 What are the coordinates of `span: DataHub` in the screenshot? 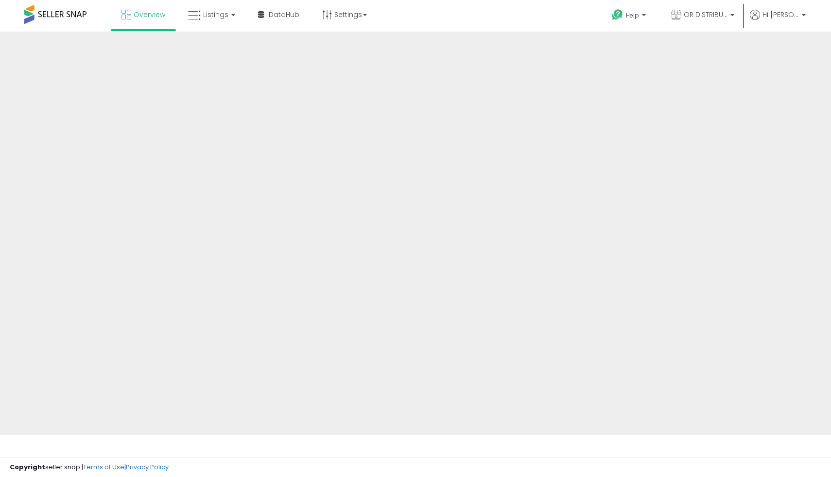 It's located at (284, 15).